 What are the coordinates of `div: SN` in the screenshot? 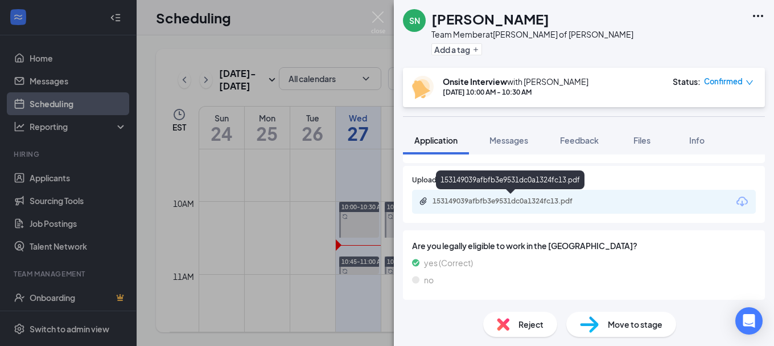 It's located at (415, 20).